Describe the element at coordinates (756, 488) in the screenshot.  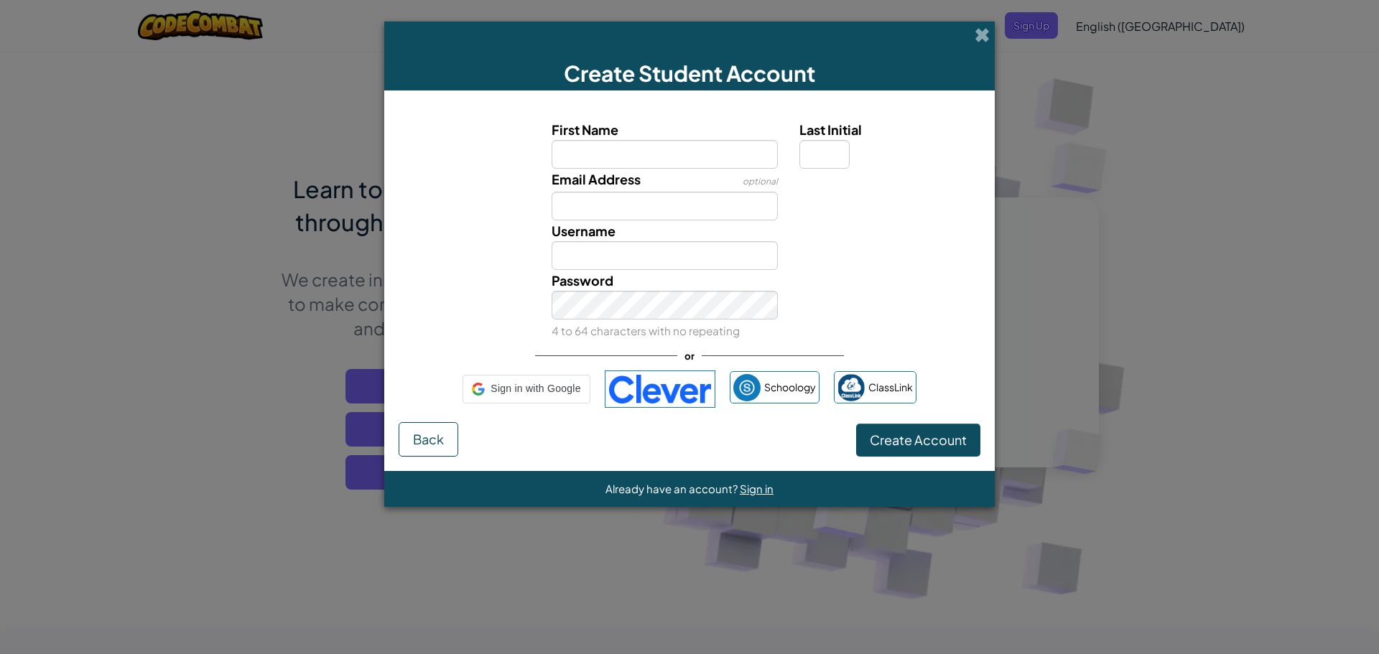
I see `span: Sign in` at that location.